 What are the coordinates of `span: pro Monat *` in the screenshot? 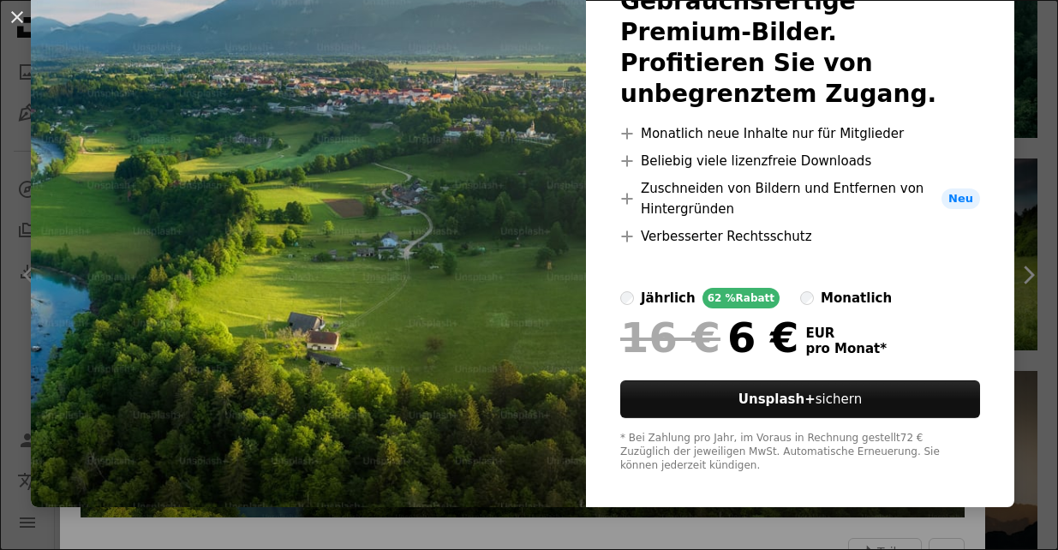 It's located at (846, 349).